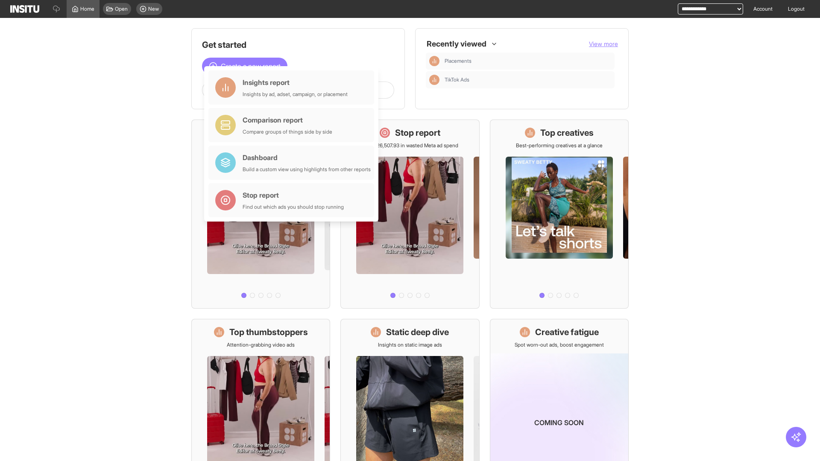 The width and height of the screenshot is (820, 461). What do you see at coordinates (287, 120) in the screenshot?
I see `div: Comparison report` at bounding box center [287, 120].